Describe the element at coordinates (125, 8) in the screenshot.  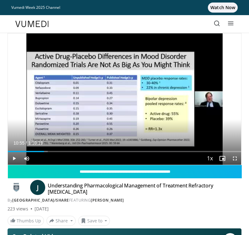
I see `a: Vumedi Week 2025 ChannelWatch Now` at that location.